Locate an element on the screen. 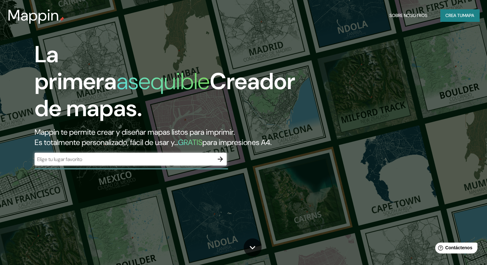  font: GRATIS is located at coordinates (190, 142).